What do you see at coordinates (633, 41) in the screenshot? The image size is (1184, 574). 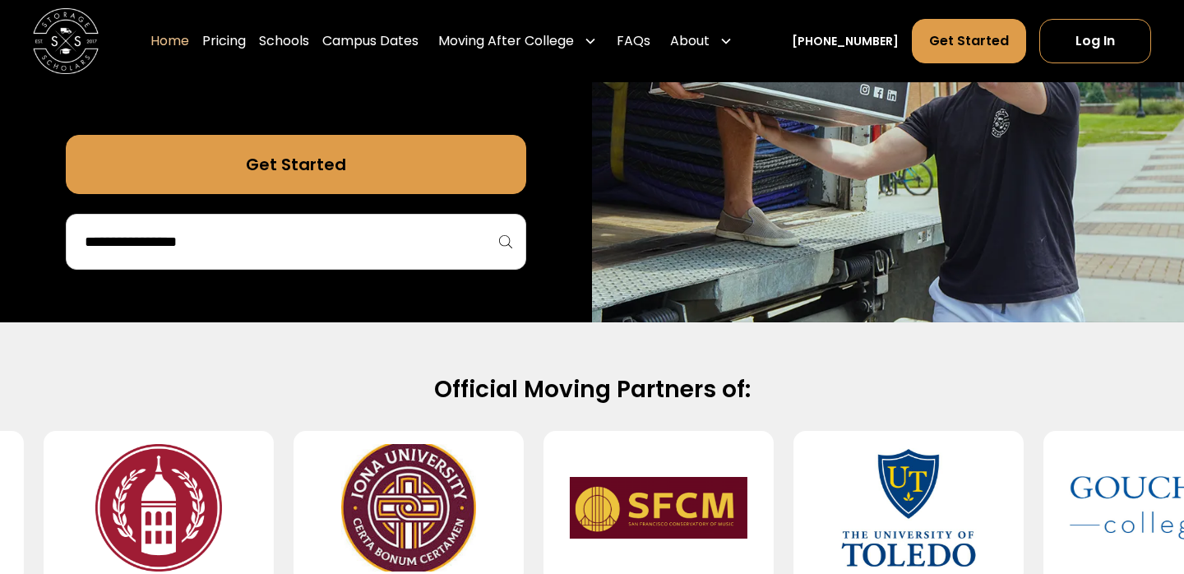 I see `a: FAQs` at bounding box center [633, 41].